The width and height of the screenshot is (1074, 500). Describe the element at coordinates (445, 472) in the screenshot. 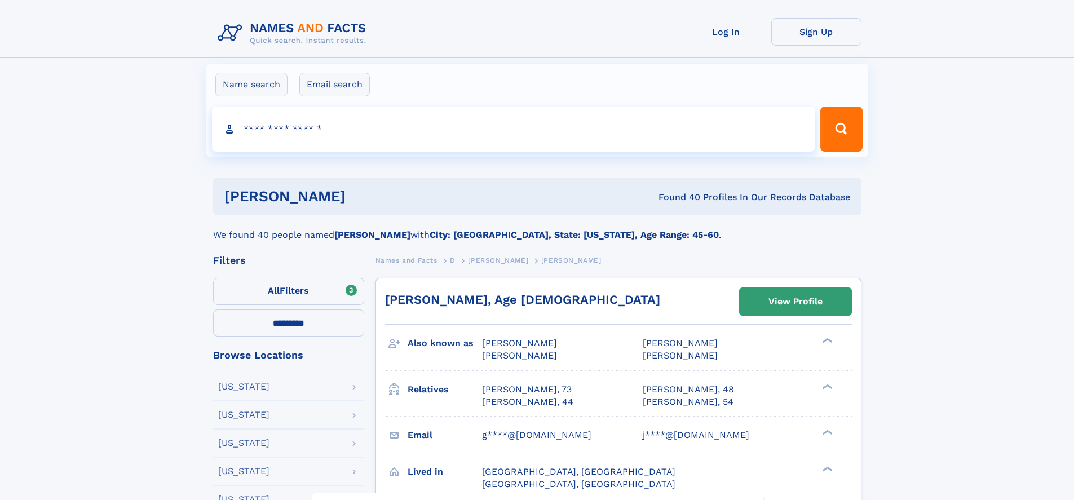

I see `h3: Lived in` at that location.